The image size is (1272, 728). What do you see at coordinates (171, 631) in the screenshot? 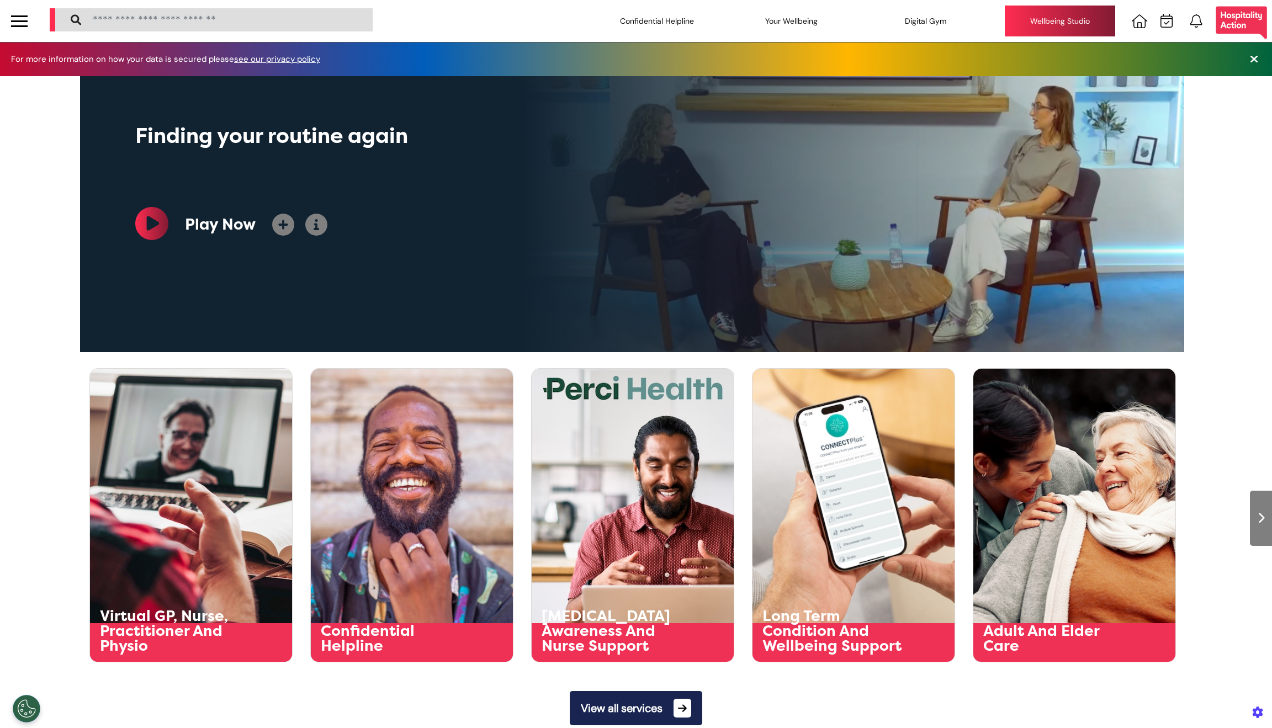
I see `div: Virtual GP, Nurse, Practitioner And Physio` at bounding box center [171, 631].